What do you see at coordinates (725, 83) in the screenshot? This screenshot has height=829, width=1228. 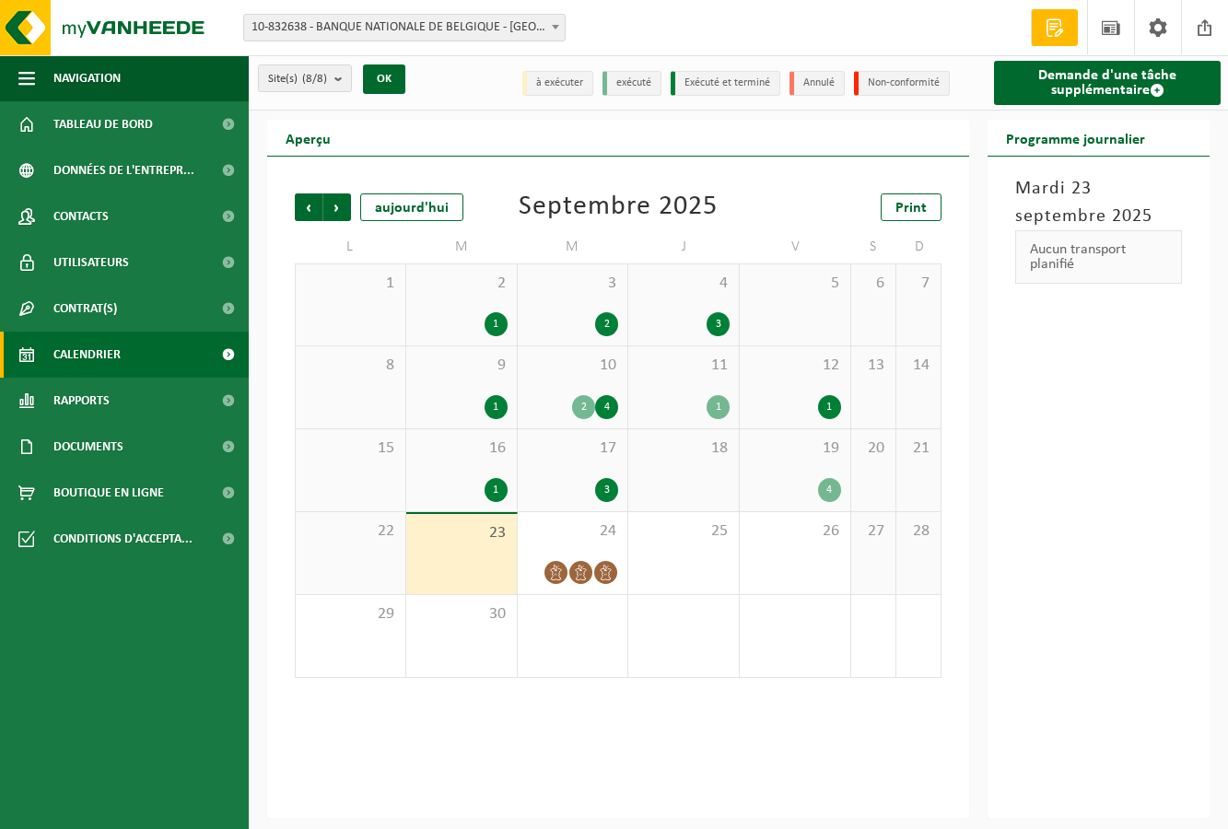 I see `li: Exécuté et terminé` at bounding box center [725, 83].